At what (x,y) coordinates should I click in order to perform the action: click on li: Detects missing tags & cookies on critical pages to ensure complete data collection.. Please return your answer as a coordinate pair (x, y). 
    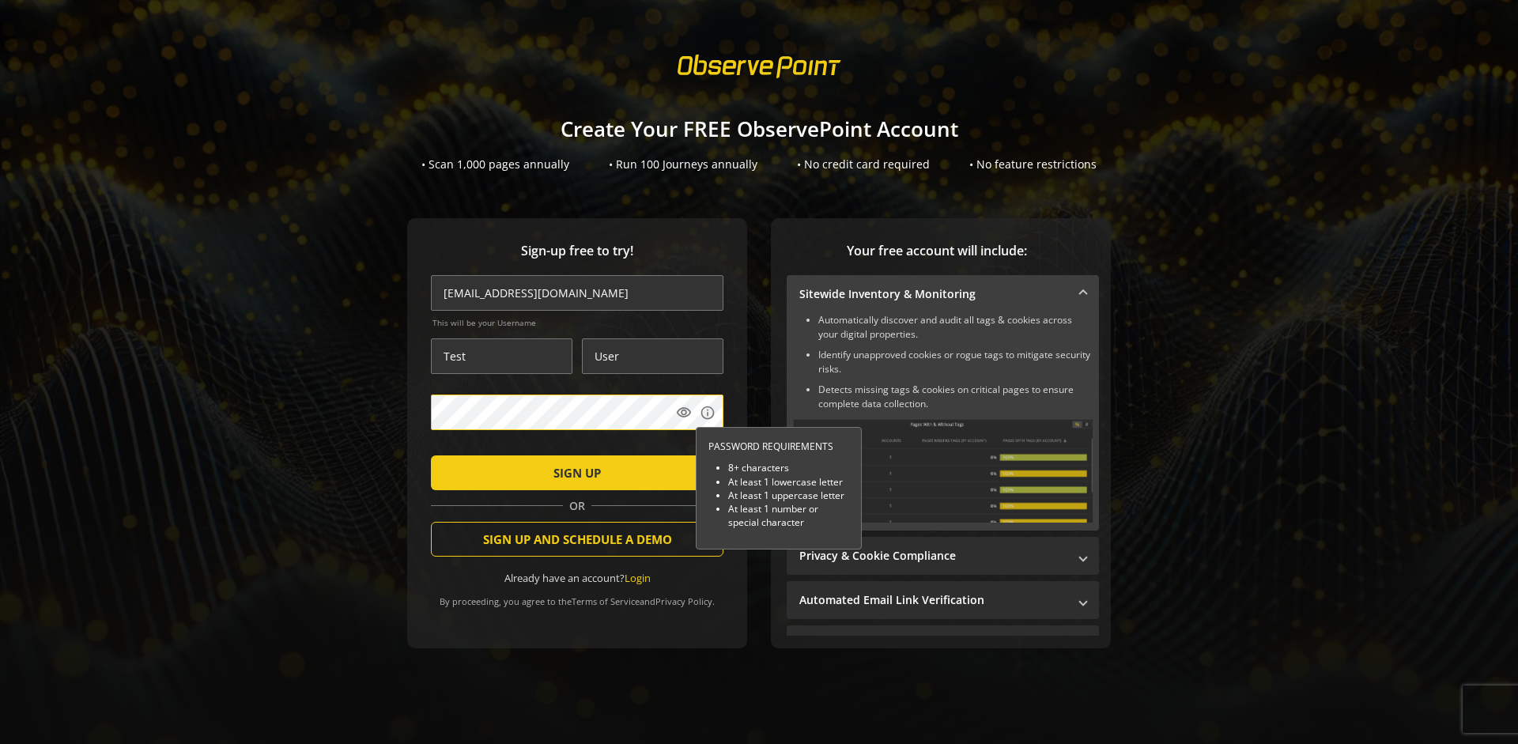
    Looking at the image, I should click on (955, 397).